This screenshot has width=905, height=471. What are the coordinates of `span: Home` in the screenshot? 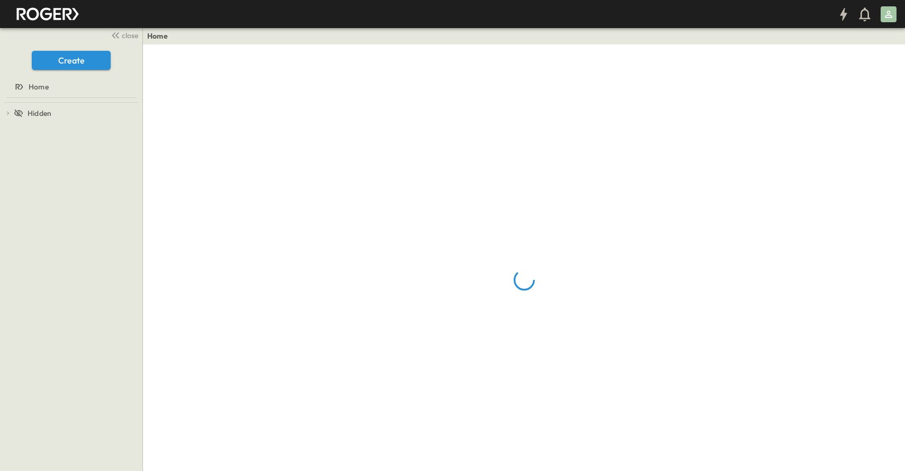 It's located at (39, 87).